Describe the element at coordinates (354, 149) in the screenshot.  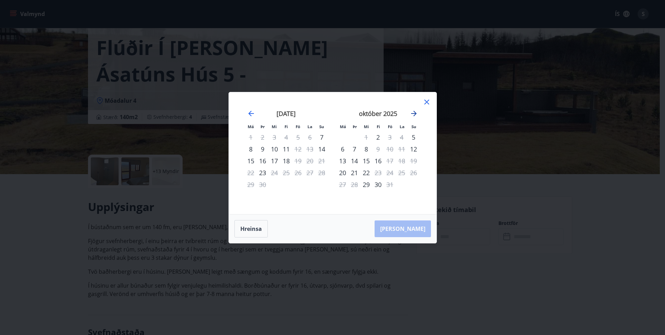
I see `div: 7` at that location.